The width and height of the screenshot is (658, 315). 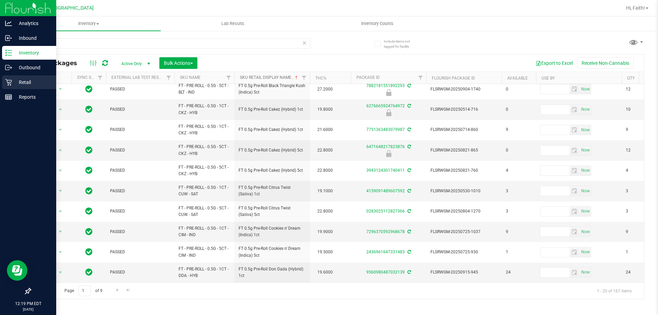 What do you see at coordinates (325, 130) in the screenshot?
I see `span: 21.6000` at bounding box center [325, 130].